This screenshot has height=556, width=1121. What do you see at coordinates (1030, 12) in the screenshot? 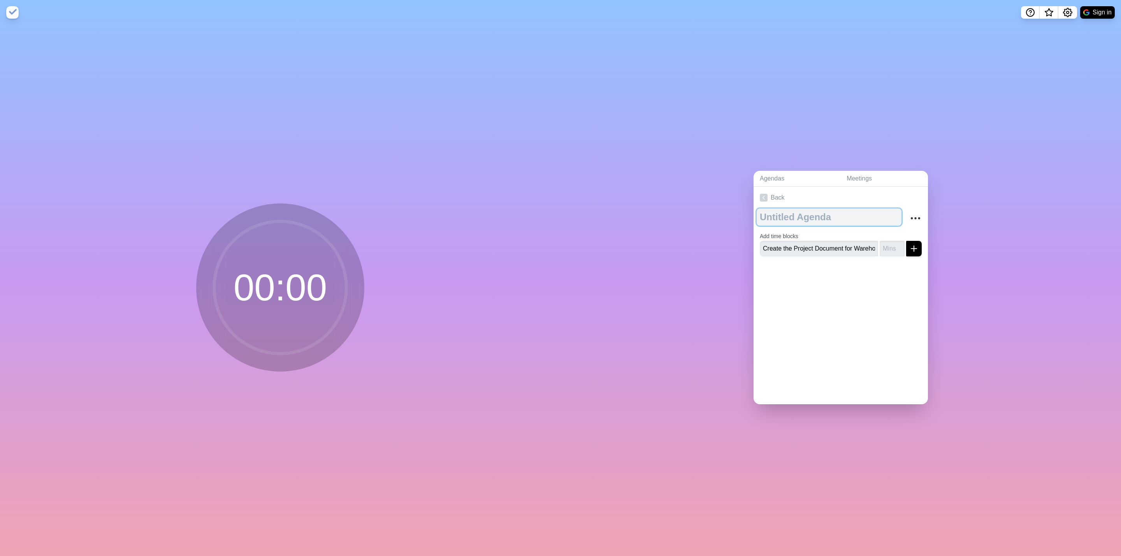
I see `button: Help` at bounding box center [1030, 12].